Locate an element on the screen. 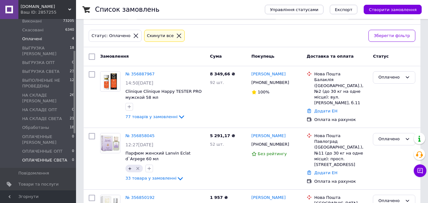  span: ВЫГРУЗКА ОПТ is located at coordinates (38, 63).